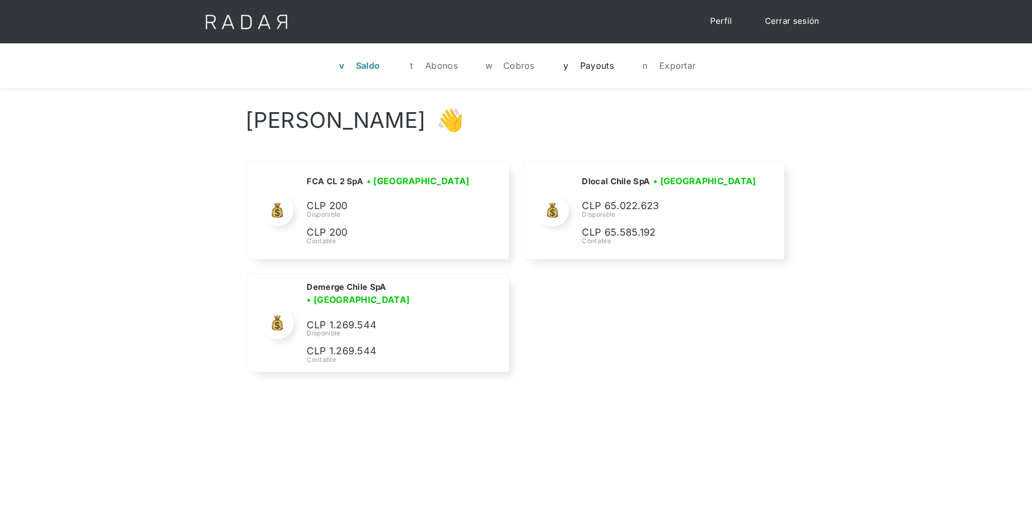  I want to click on div: n, so click(645, 66).